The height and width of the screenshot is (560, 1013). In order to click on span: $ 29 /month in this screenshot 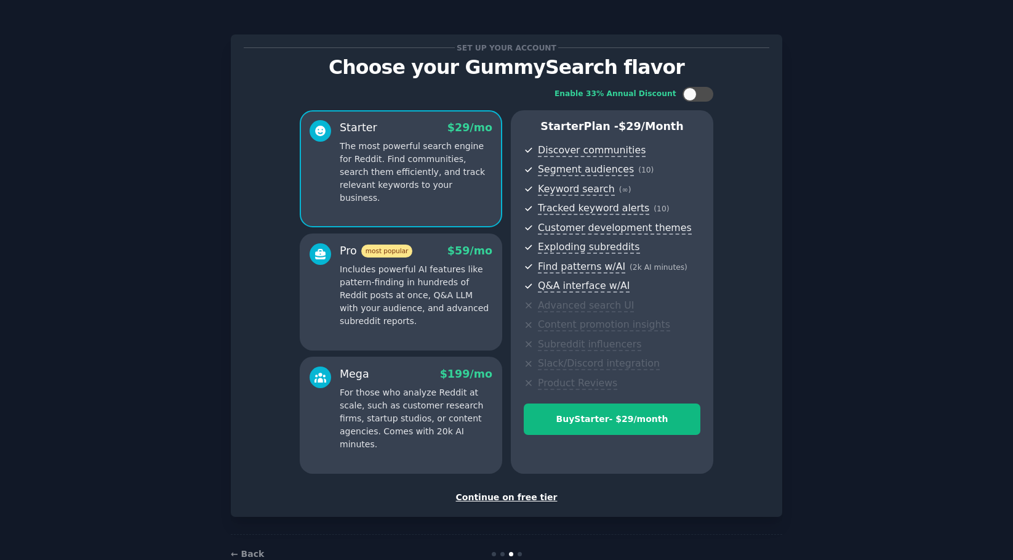, I will do `click(651, 126)`.